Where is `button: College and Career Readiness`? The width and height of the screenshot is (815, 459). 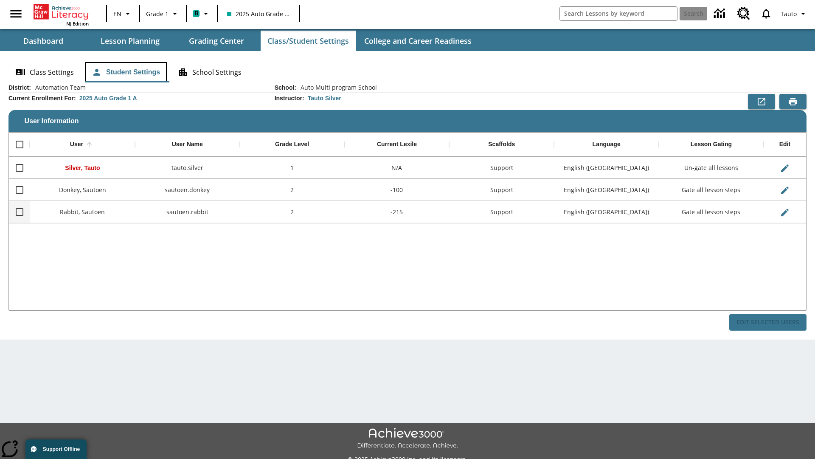
button: College and Career Readiness is located at coordinates (418, 41).